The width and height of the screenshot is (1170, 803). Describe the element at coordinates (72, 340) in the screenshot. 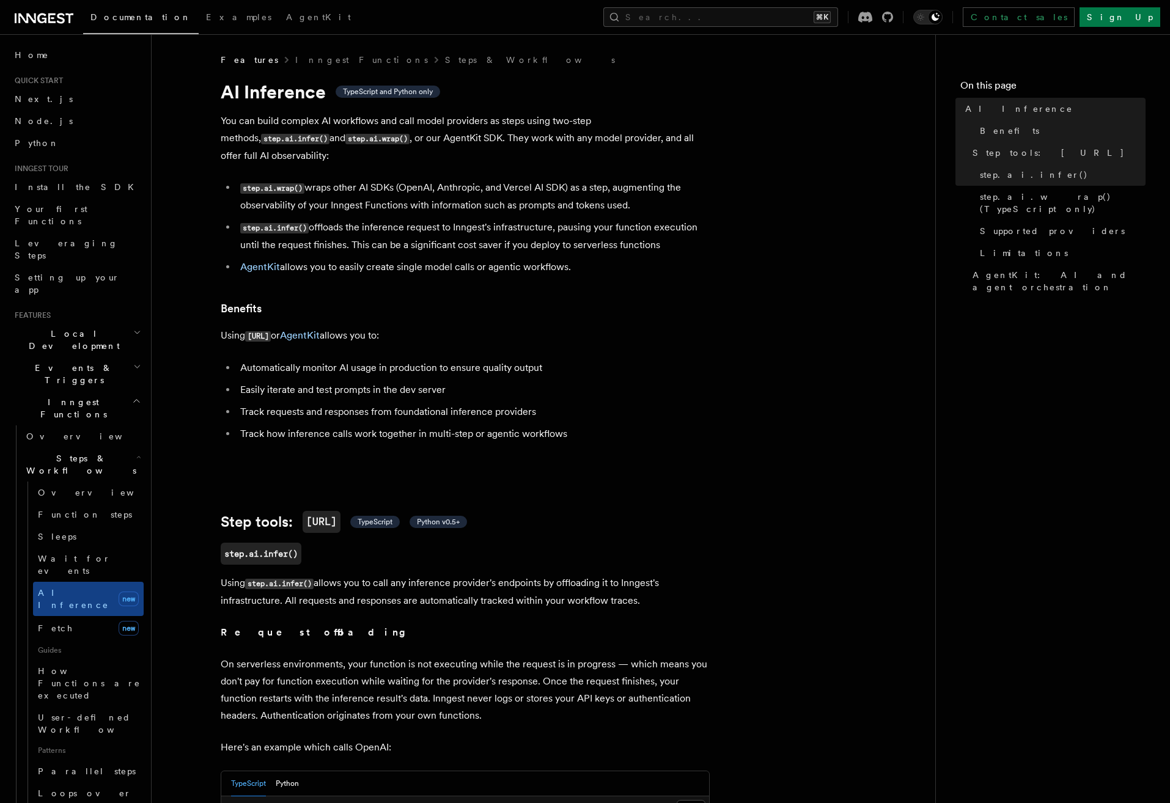

I see `span: Local Development` at that location.